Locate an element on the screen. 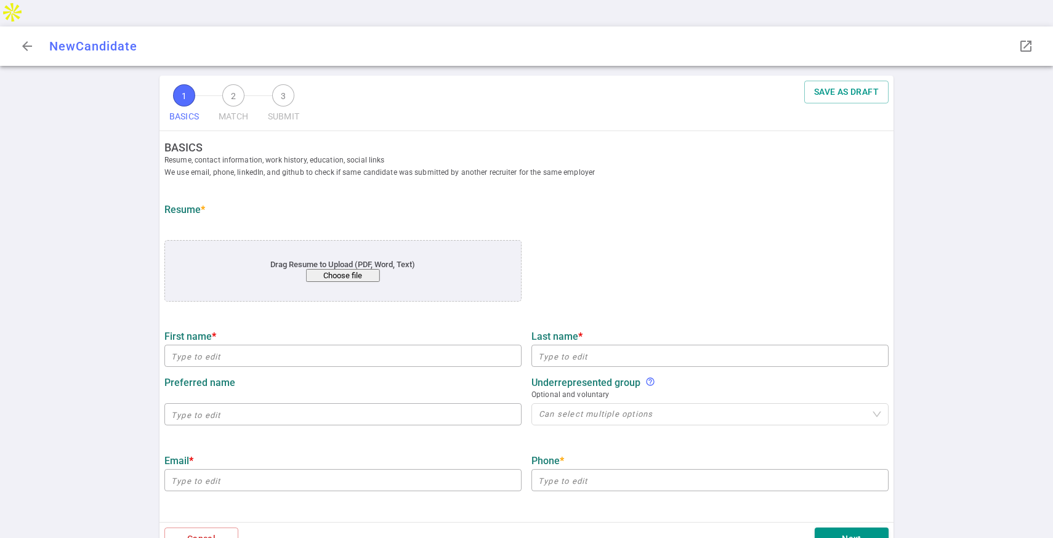  span: Resume, contact information, work history, education, social links We use email, phone, linkedIn,... is located at coordinates (531, 166).